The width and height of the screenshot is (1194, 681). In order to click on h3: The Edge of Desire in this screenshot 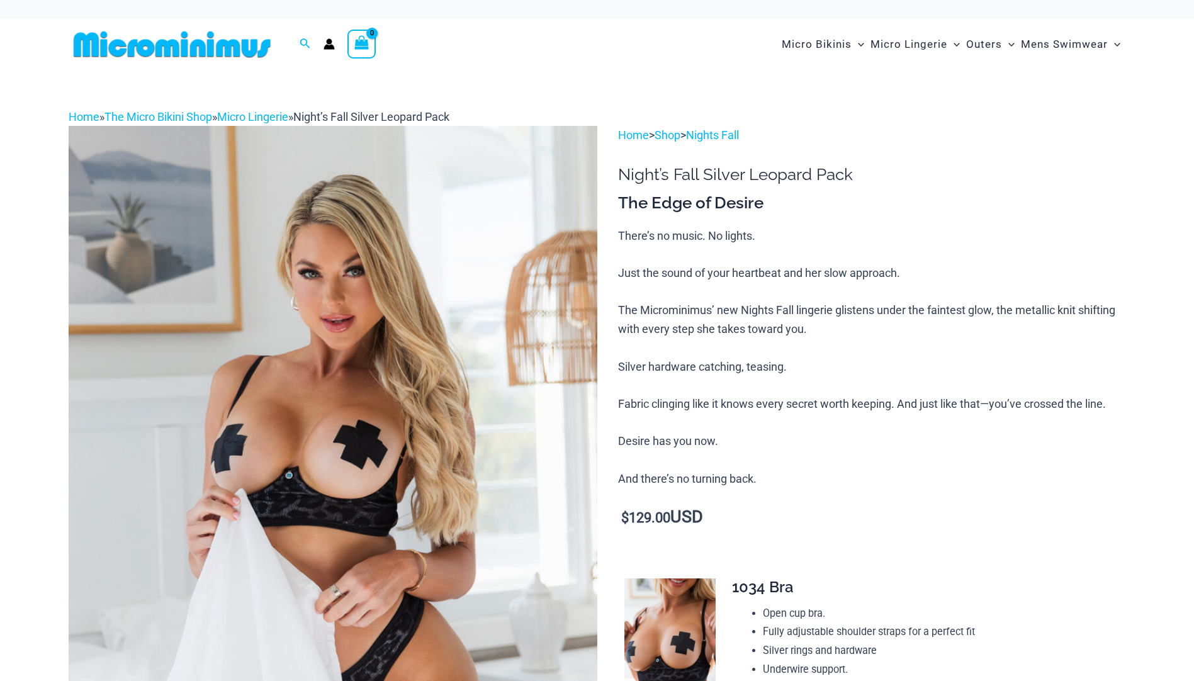, I will do `click(872, 203)`.